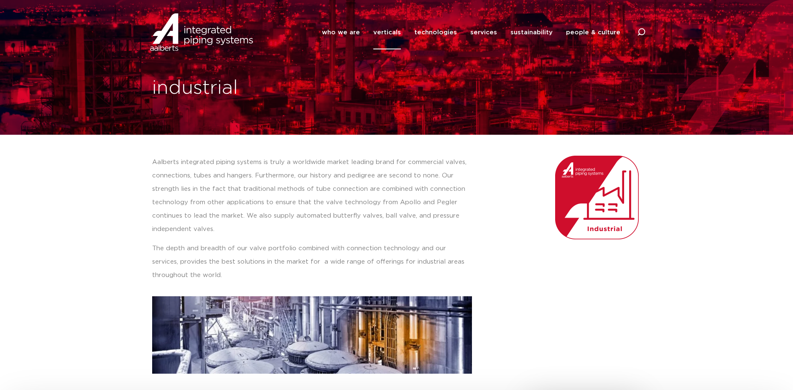 This screenshot has height=390, width=793. Describe the element at coordinates (484, 32) in the screenshot. I see `a: services` at that location.